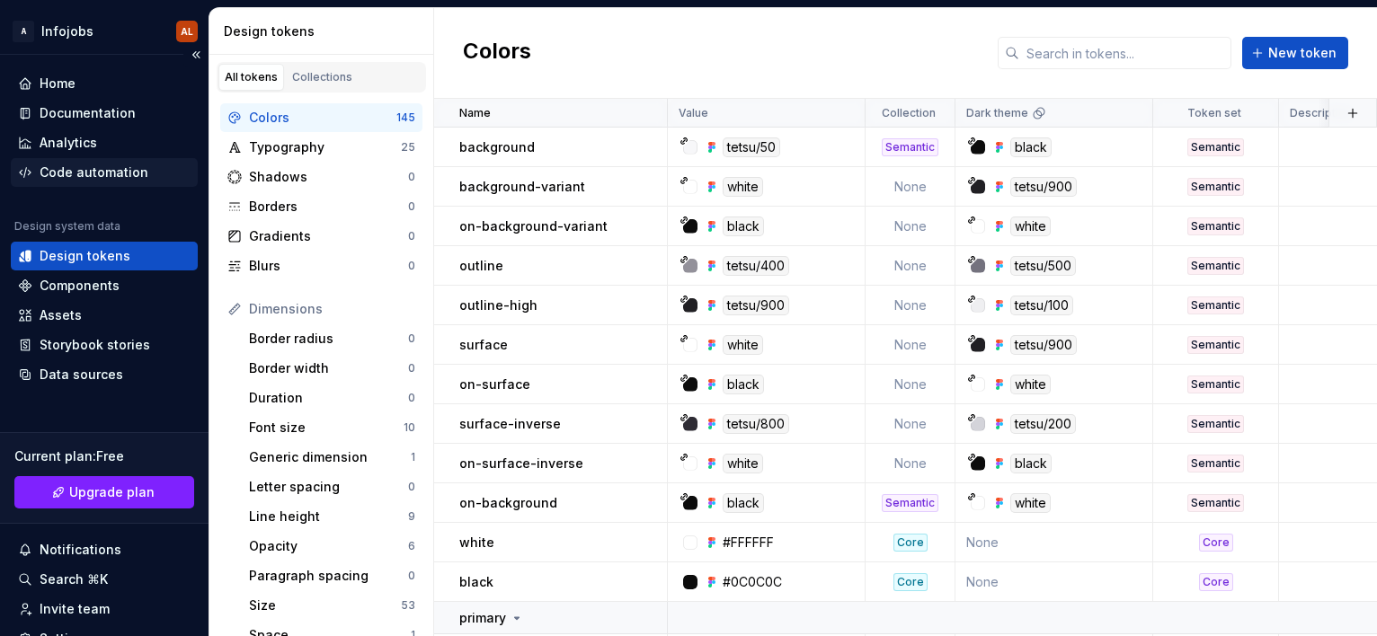  Describe the element at coordinates (332, 369) in the screenshot. I see `a: Border width0` at that location.